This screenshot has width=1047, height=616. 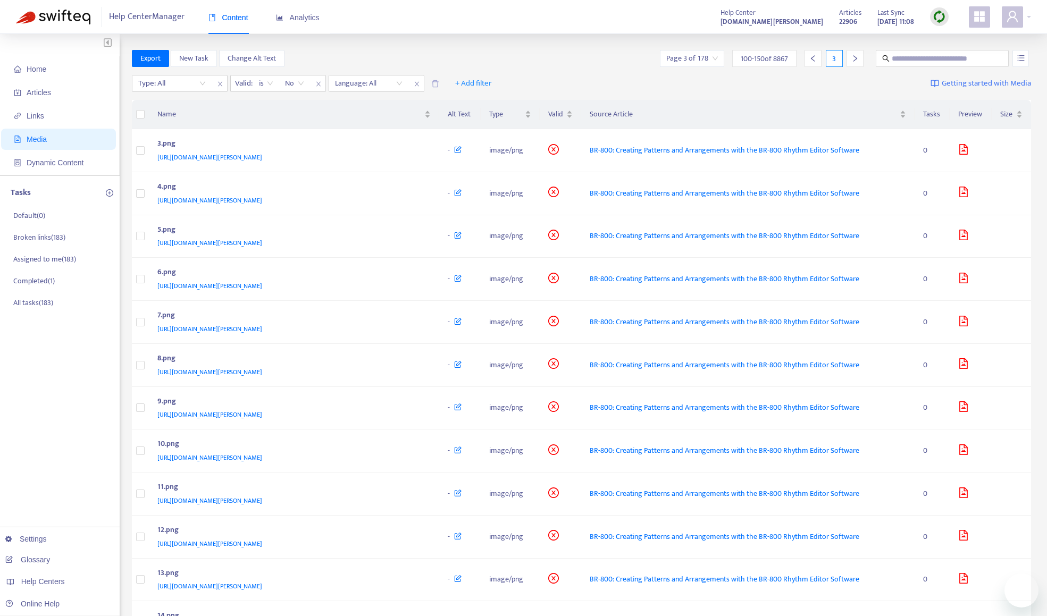 What do you see at coordinates (32, 604) in the screenshot?
I see `a: Online Help` at bounding box center [32, 604].